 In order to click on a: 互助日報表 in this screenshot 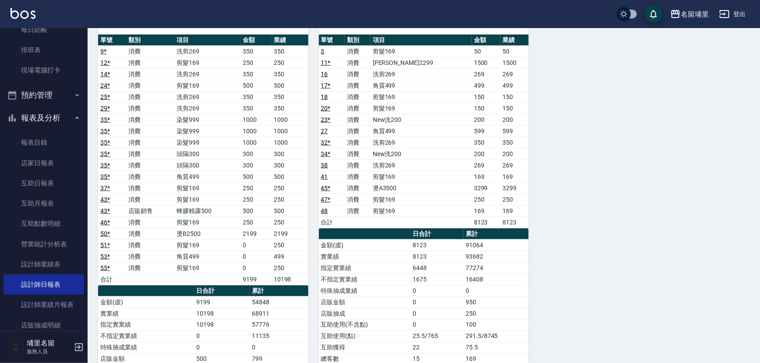, I will do `click(44, 183)`.